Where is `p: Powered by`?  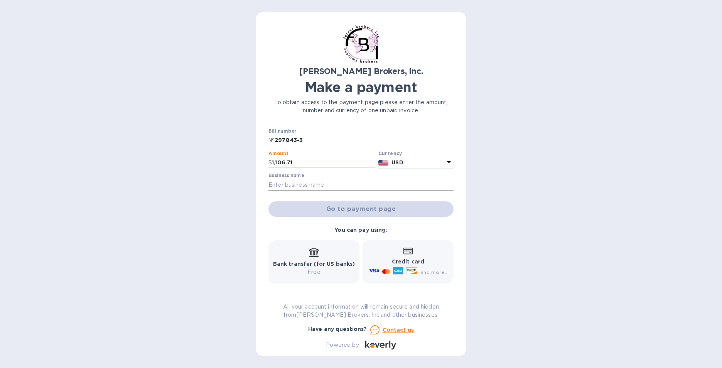
p: Powered by is located at coordinates (342, 345).